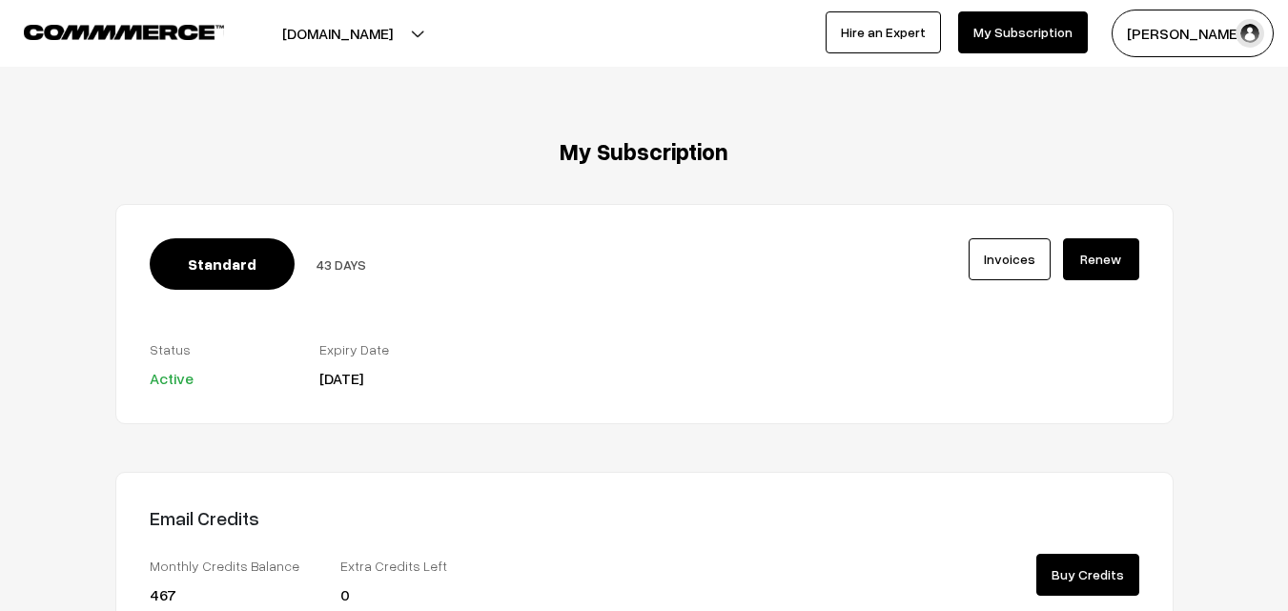  What do you see at coordinates (107, 30) in the screenshot?
I see `a: COMMMERCE` at bounding box center [107, 30].